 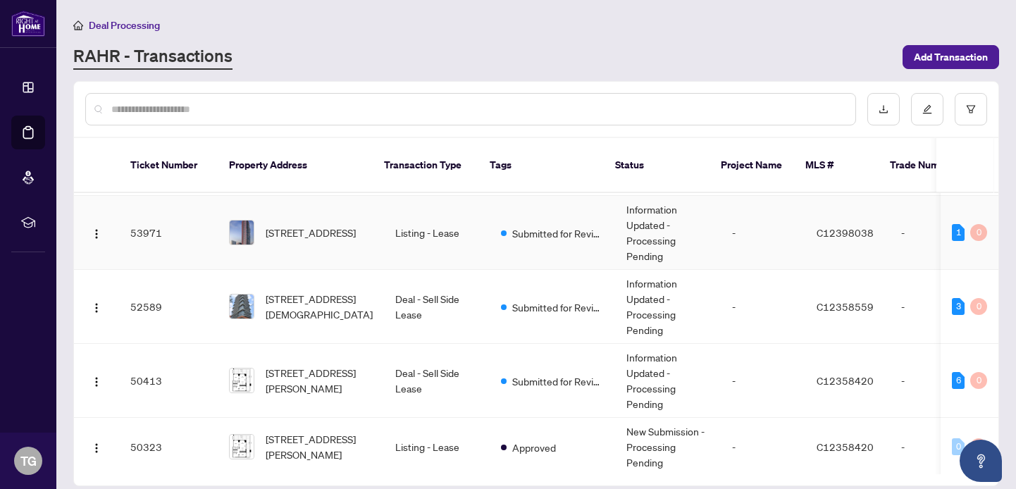 What do you see at coordinates (951, 57) in the screenshot?
I see `button: Add Transaction` at bounding box center [951, 57].